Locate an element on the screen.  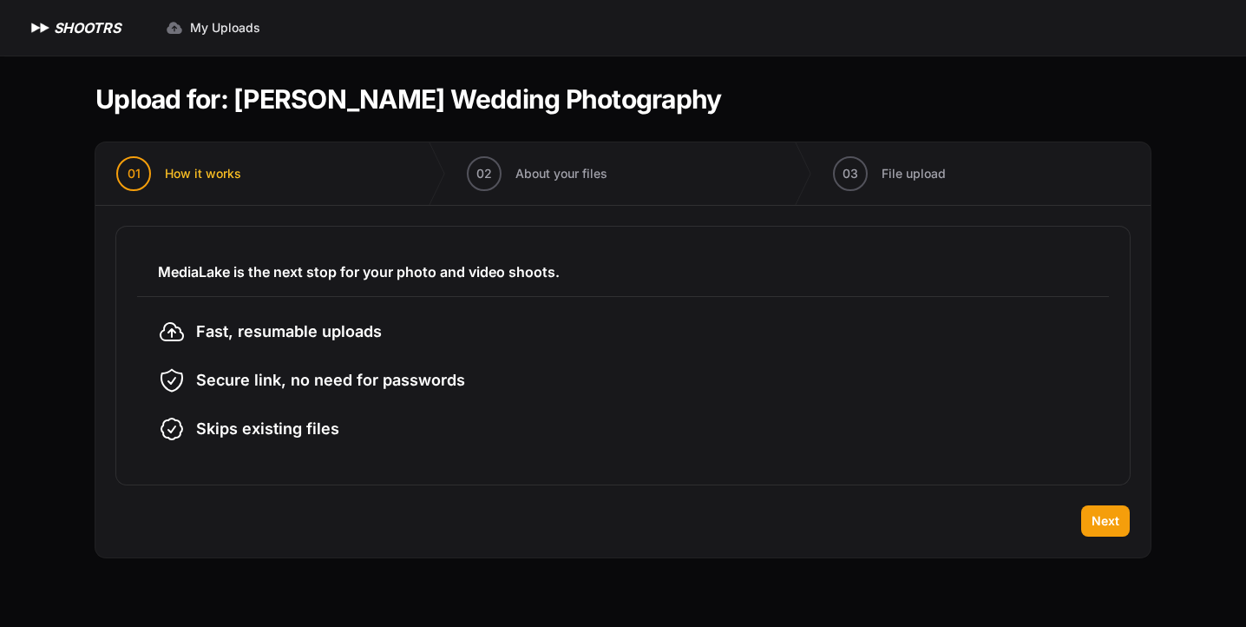
span: About your files is located at coordinates (562, 174).